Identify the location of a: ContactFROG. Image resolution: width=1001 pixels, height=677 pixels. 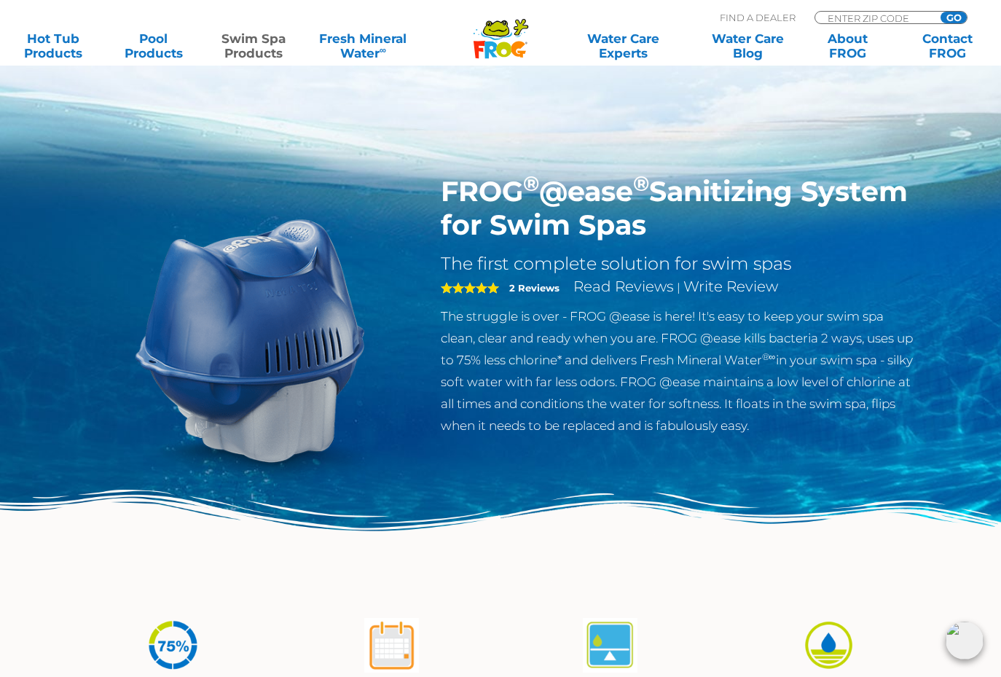
(947, 46).